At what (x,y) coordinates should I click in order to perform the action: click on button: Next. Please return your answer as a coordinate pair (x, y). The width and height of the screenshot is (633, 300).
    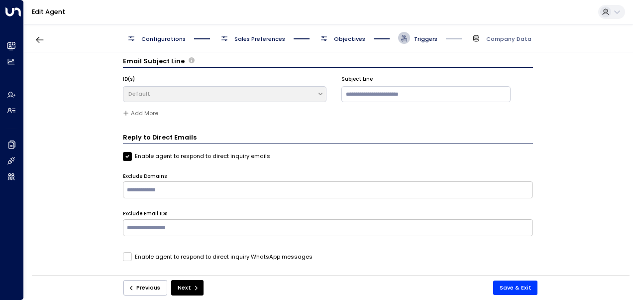
    Looking at the image, I should click on (187, 287).